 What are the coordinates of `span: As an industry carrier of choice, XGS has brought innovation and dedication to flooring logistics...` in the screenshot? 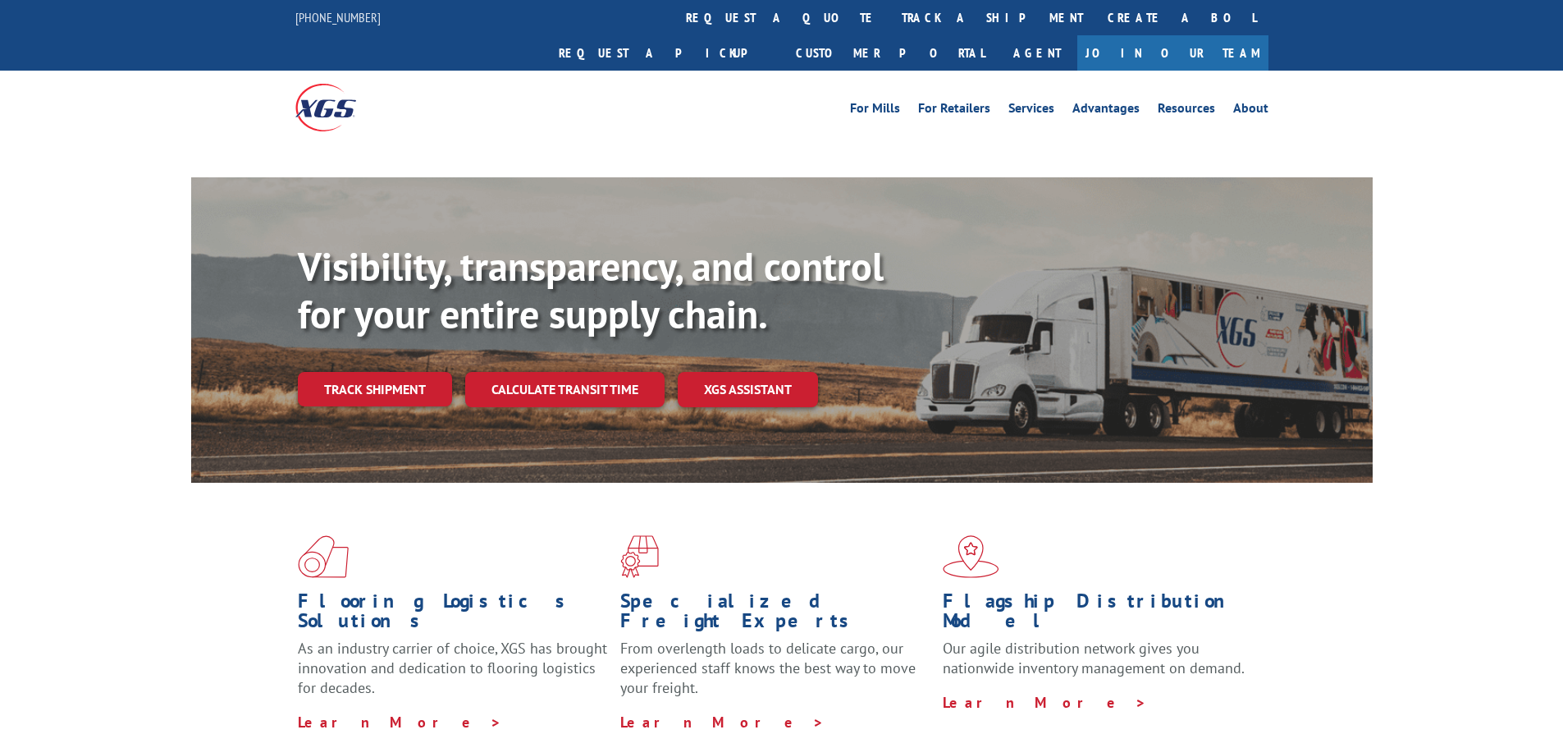 It's located at (452, 667).